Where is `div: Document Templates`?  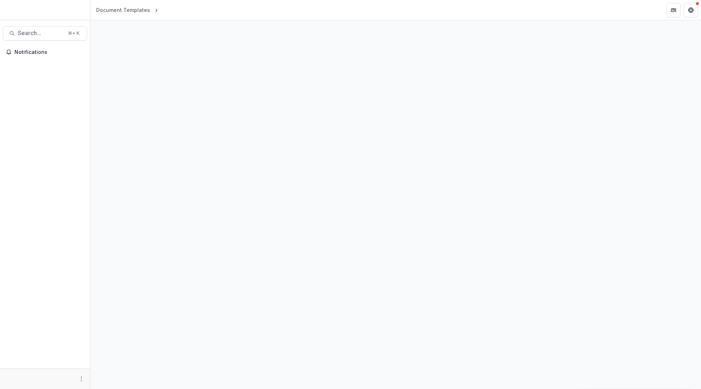 div: Document Templates is located at coordinates (123, 10).